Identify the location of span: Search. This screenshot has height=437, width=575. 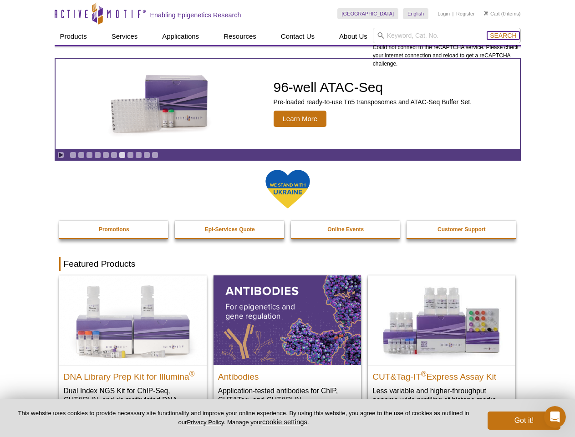
(503, 35).